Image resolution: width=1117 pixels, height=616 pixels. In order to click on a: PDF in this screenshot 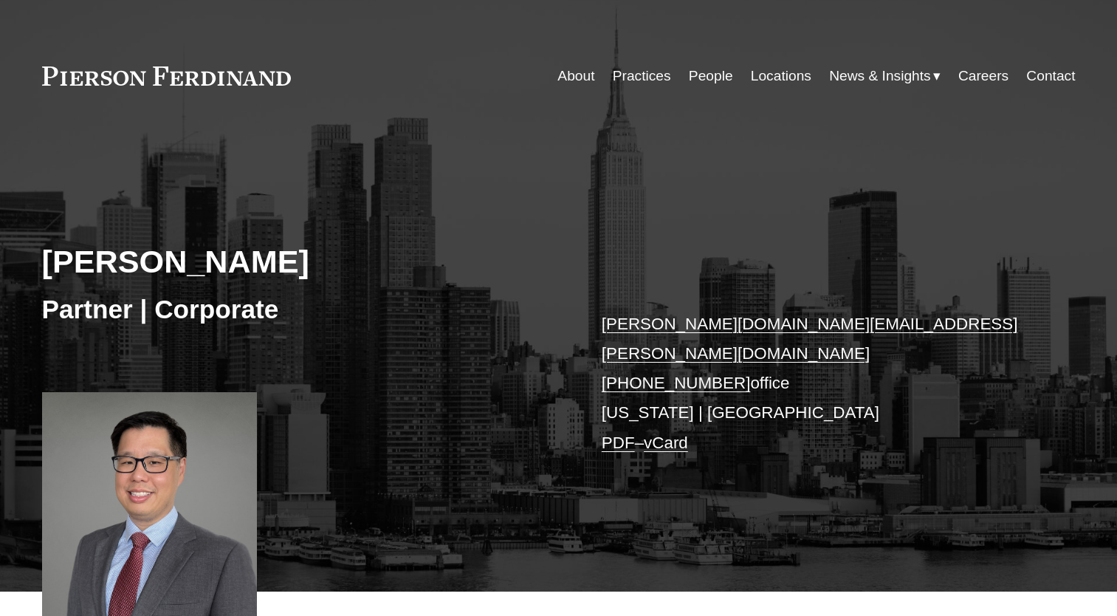, I will do `click(618, 442)`.